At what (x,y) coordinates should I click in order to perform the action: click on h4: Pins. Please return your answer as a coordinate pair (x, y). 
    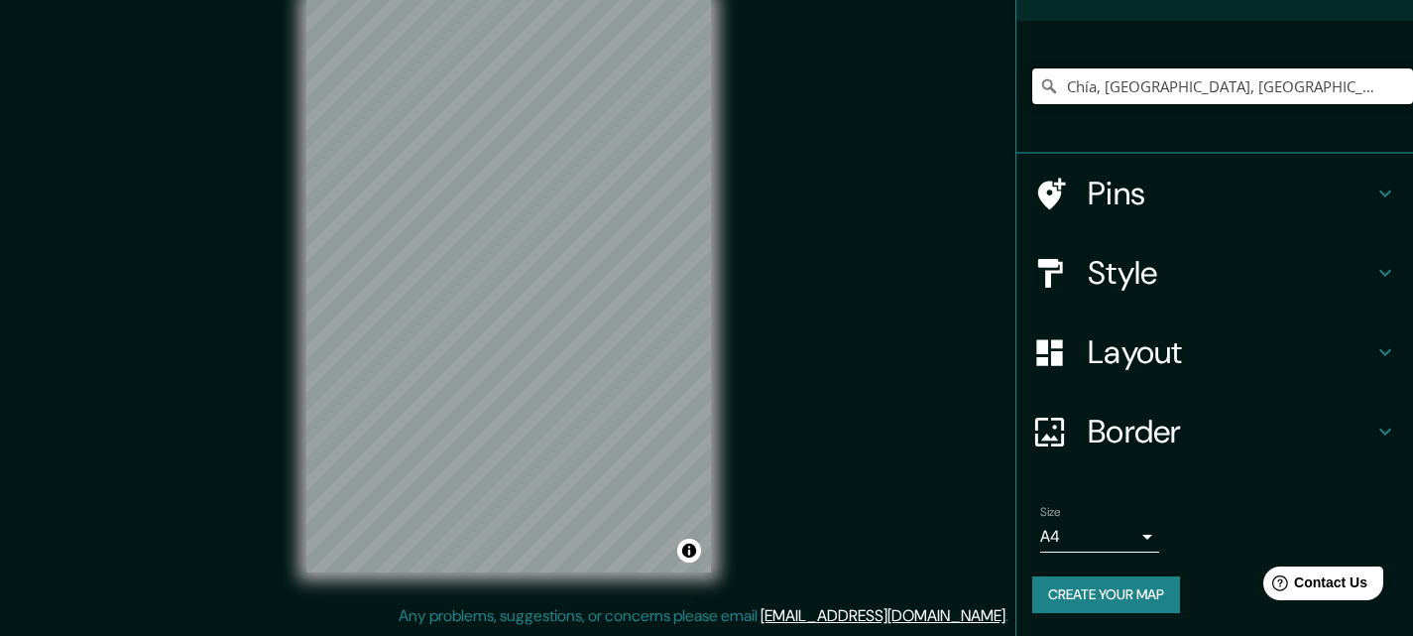
    Looking at the image, I should click on (1230, 193).